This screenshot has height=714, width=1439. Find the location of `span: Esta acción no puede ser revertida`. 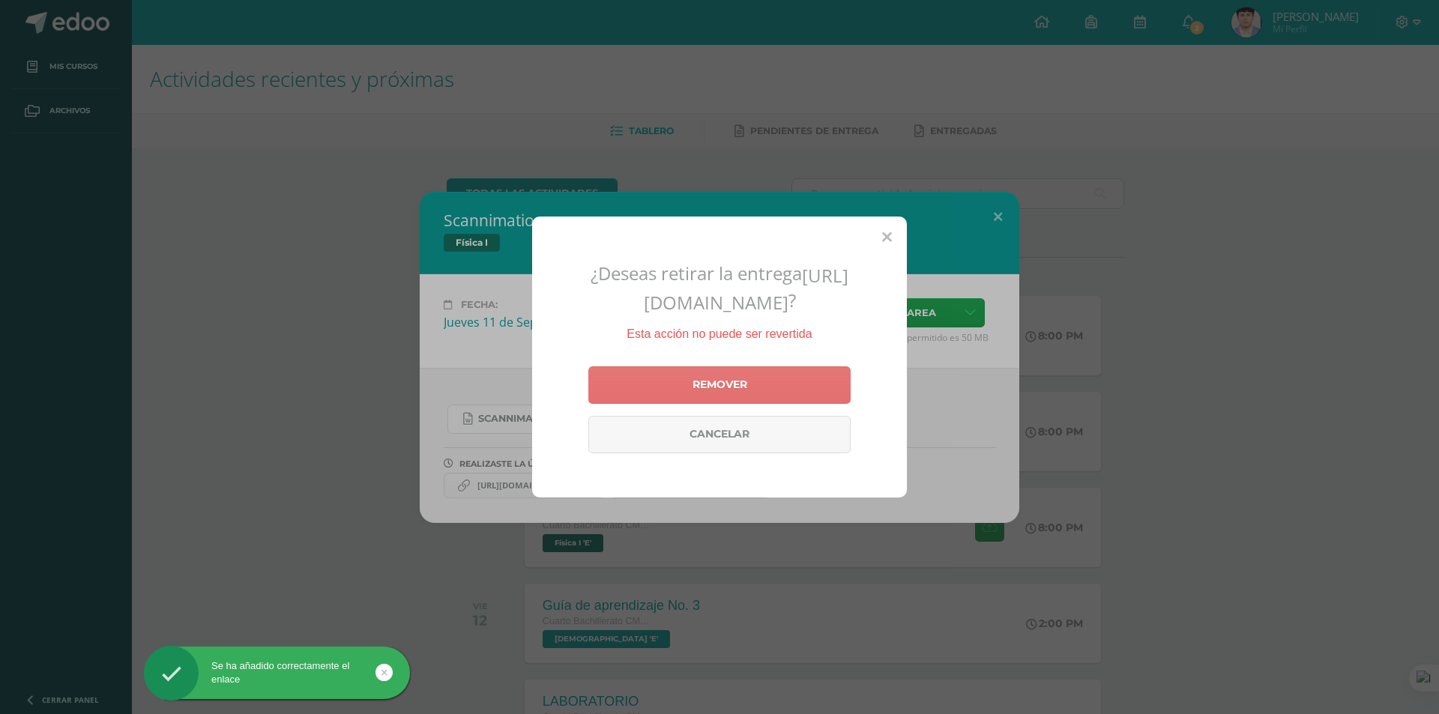

span: Esta acción no puede ser revertida is located at coordinates (719, 334).